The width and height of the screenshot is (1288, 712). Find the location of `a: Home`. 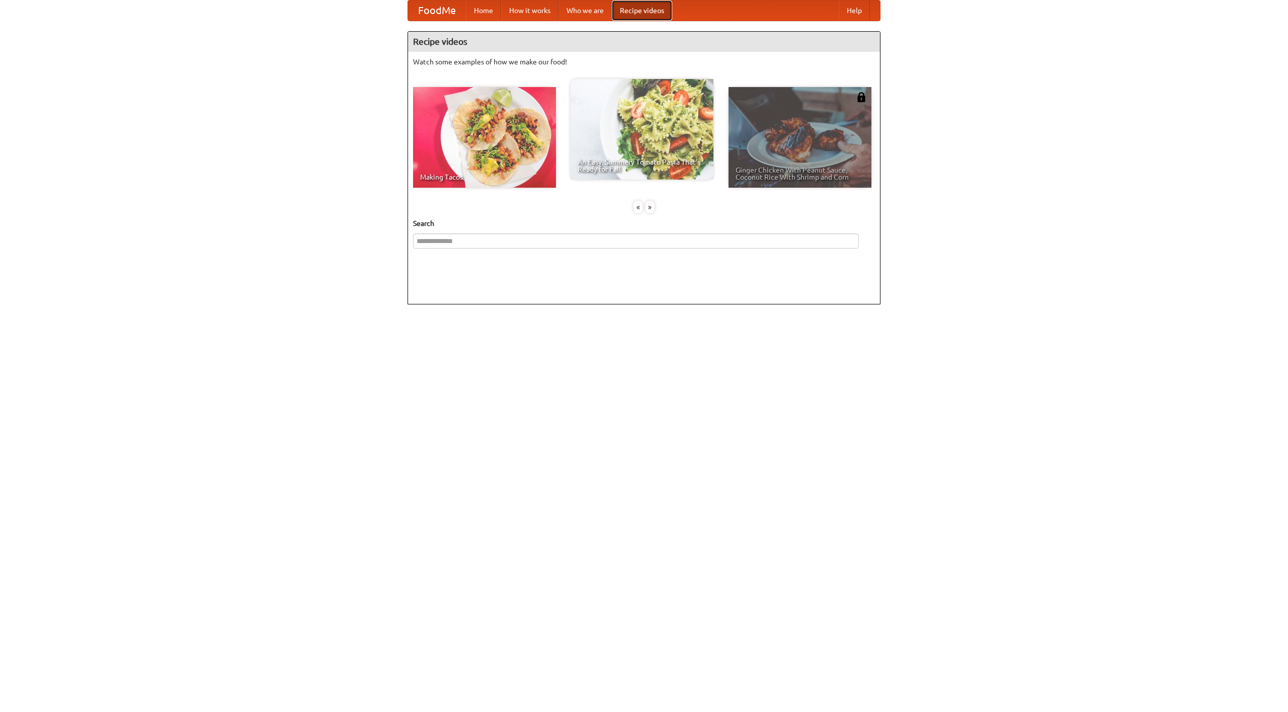

a: Home is located at coordinates (484, 11).